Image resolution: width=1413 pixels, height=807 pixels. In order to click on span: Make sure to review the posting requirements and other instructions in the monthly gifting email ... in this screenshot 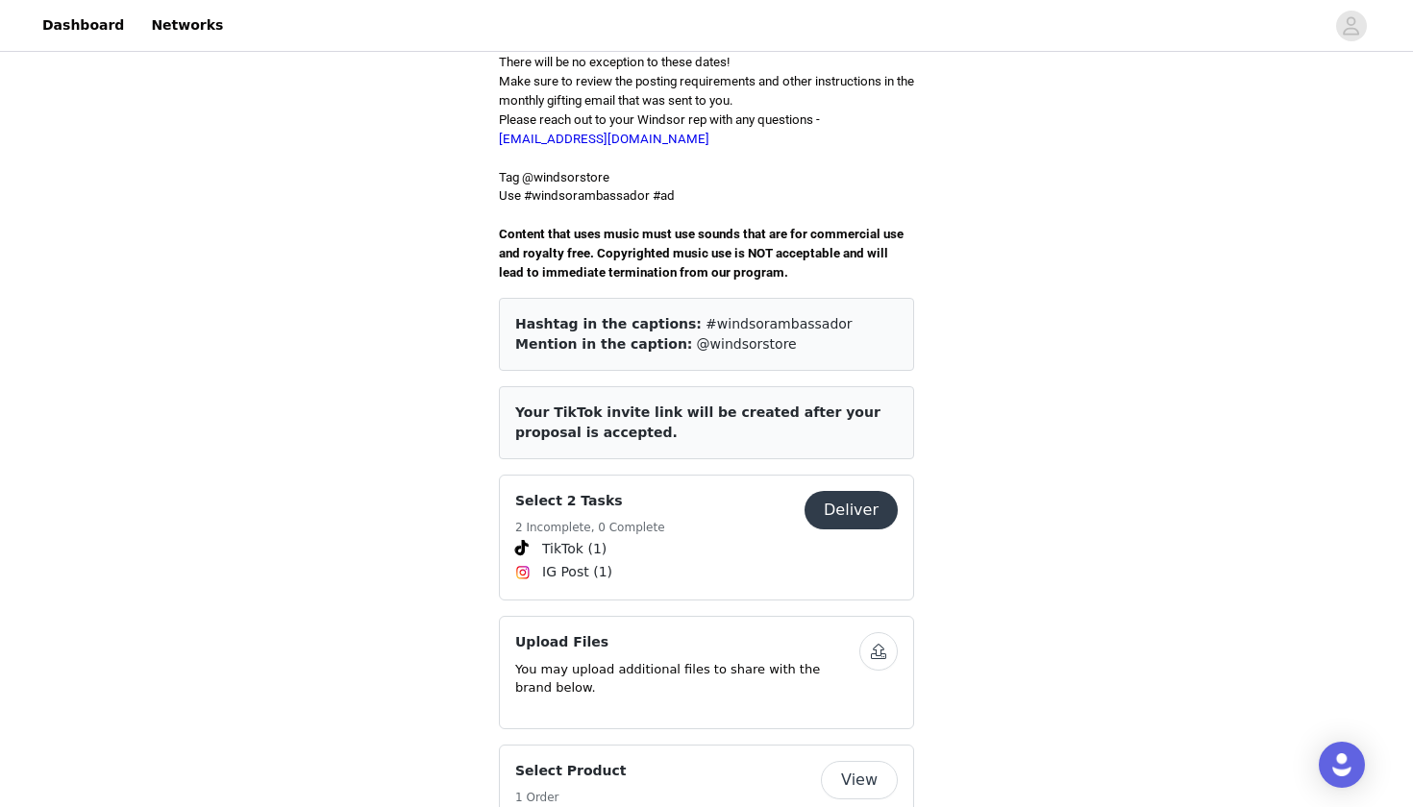, I will do `click(706, 90)`.